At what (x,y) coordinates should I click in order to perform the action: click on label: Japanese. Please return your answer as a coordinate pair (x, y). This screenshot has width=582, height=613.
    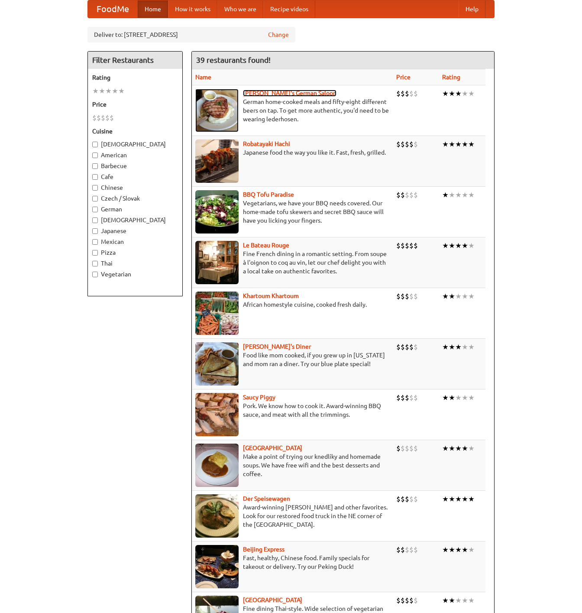
    Looking at the image, I should click on (135, 231).